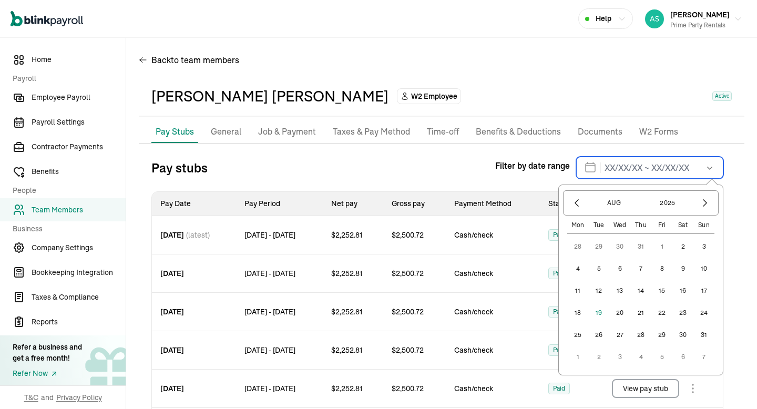 This screenshot has width=757, height=409. I want to click on button: 21, so click(641, 313).